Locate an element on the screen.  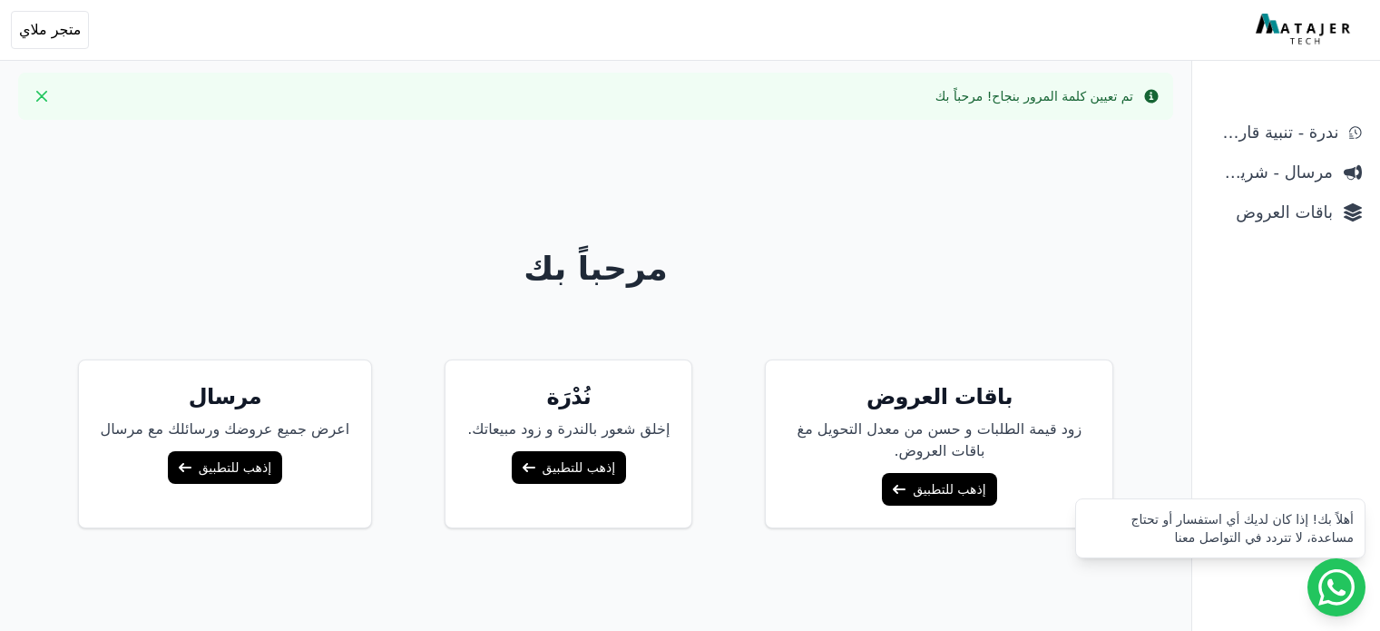
button: Close is located at coordinates (42, 96).